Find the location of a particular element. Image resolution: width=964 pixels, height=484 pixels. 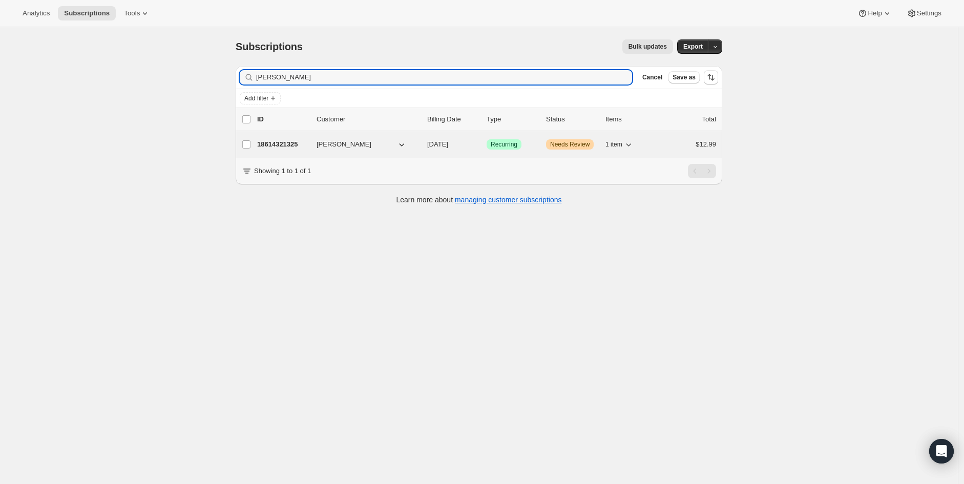

div: IDCustomerBilling DateTypeStatusItemsTotal is located at coordinates (487, 119).